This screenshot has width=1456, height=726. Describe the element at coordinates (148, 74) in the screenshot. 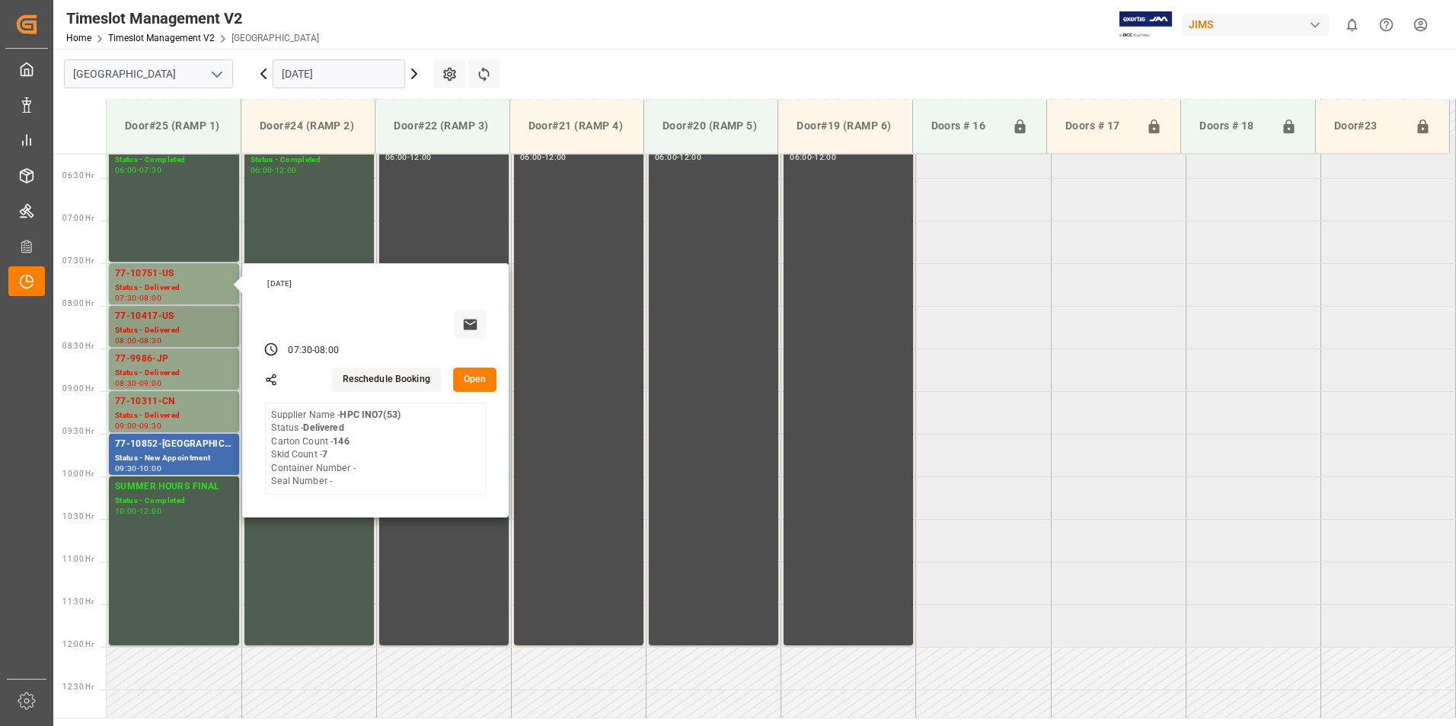

I see `input: Type to search/select` at that location.